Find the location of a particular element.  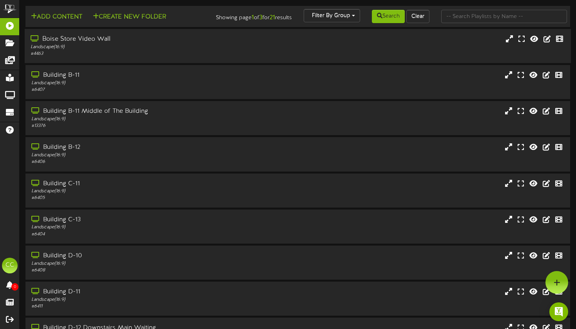

div: # 13376 is located at coordinates (139, 126).